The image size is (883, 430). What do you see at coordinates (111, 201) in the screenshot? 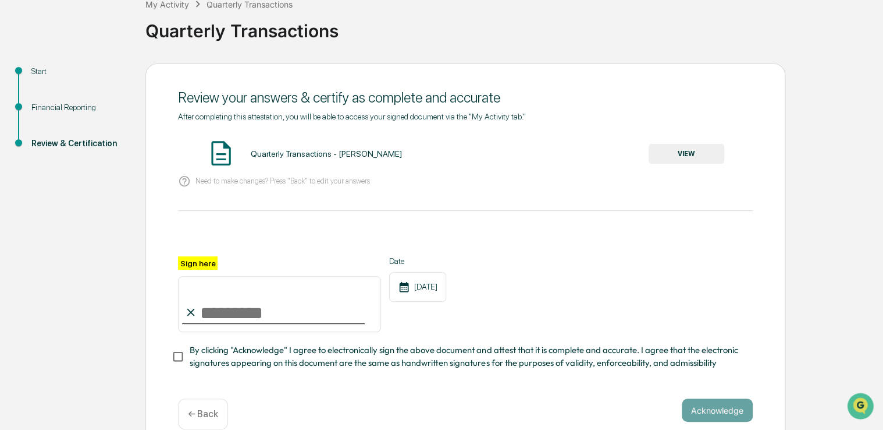
I see `a: Powered byPylon` at bounding box center [111, 201].